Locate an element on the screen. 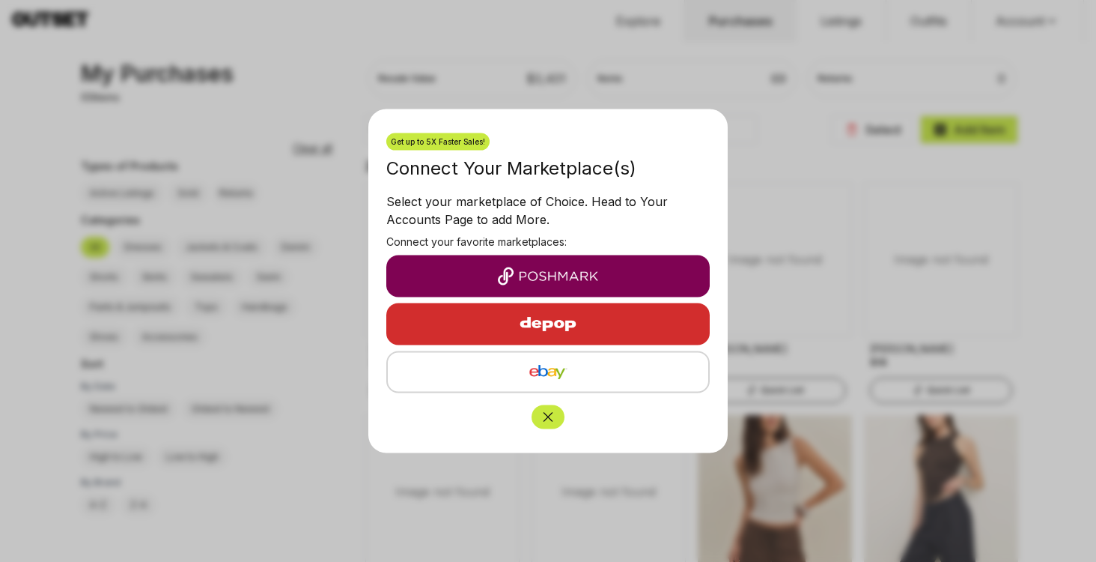 The height and width of the screenshot is (562, 1096). img: Depop logo is located at coordinates (548, 324).